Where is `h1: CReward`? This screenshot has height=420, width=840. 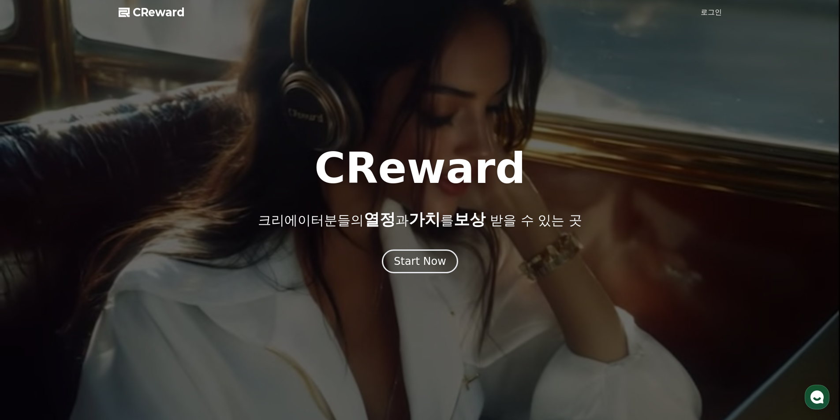 h1: CReward is located at coordinates (420, 168).